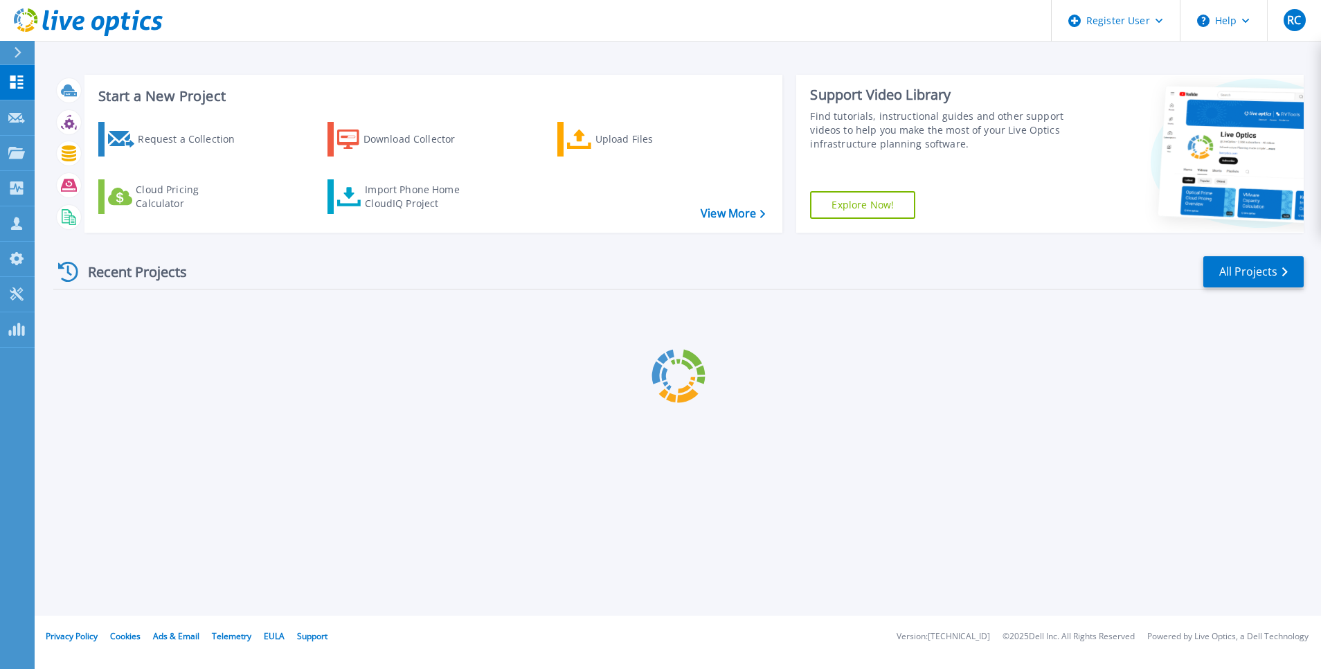  What do you see at coordinates (939, 95) in the screenshot?
I see `div: Support Video Library` at bounding box center [939, 95].